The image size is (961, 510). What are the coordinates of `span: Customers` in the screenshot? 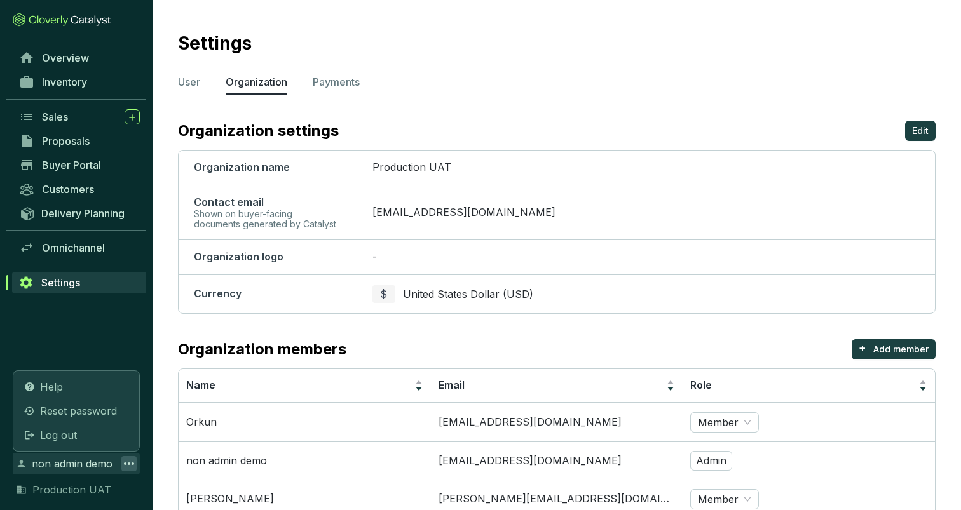 It's located at (68, 189).